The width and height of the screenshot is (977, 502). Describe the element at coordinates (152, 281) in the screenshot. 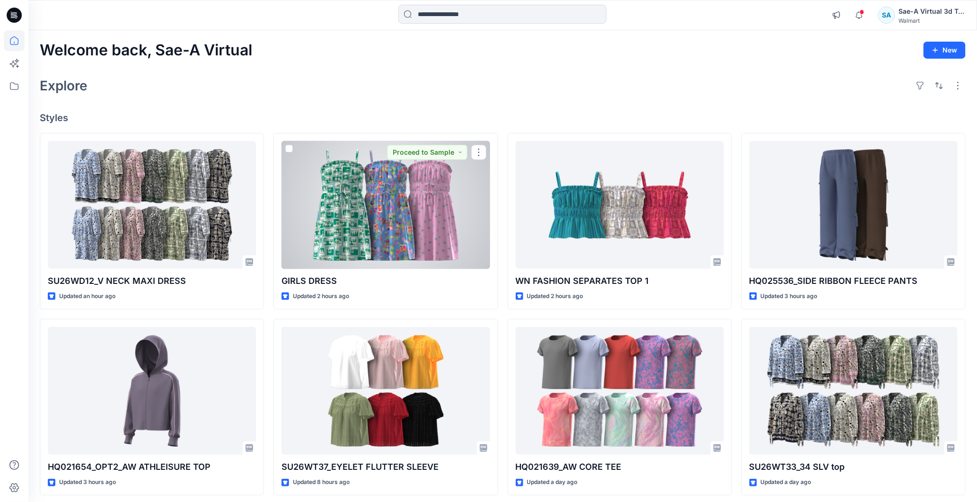

I see `p: SU26WD12_V NECK MAXI DRESS` at that location.